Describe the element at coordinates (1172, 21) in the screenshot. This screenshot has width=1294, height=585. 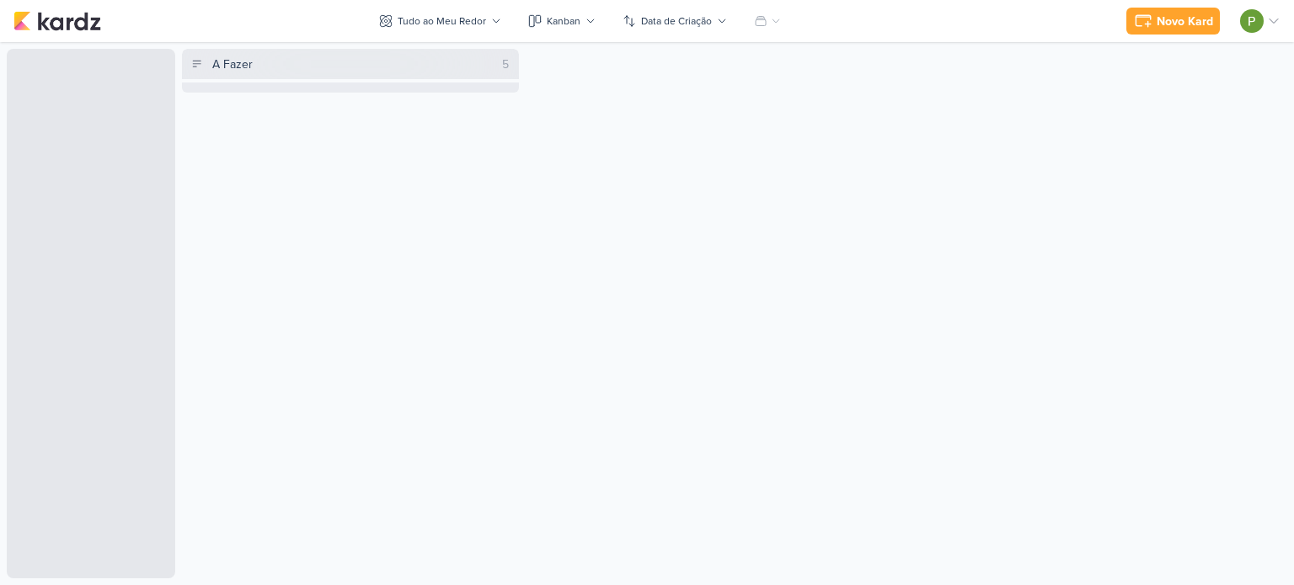
I see `button: Novo Kard` at that location.